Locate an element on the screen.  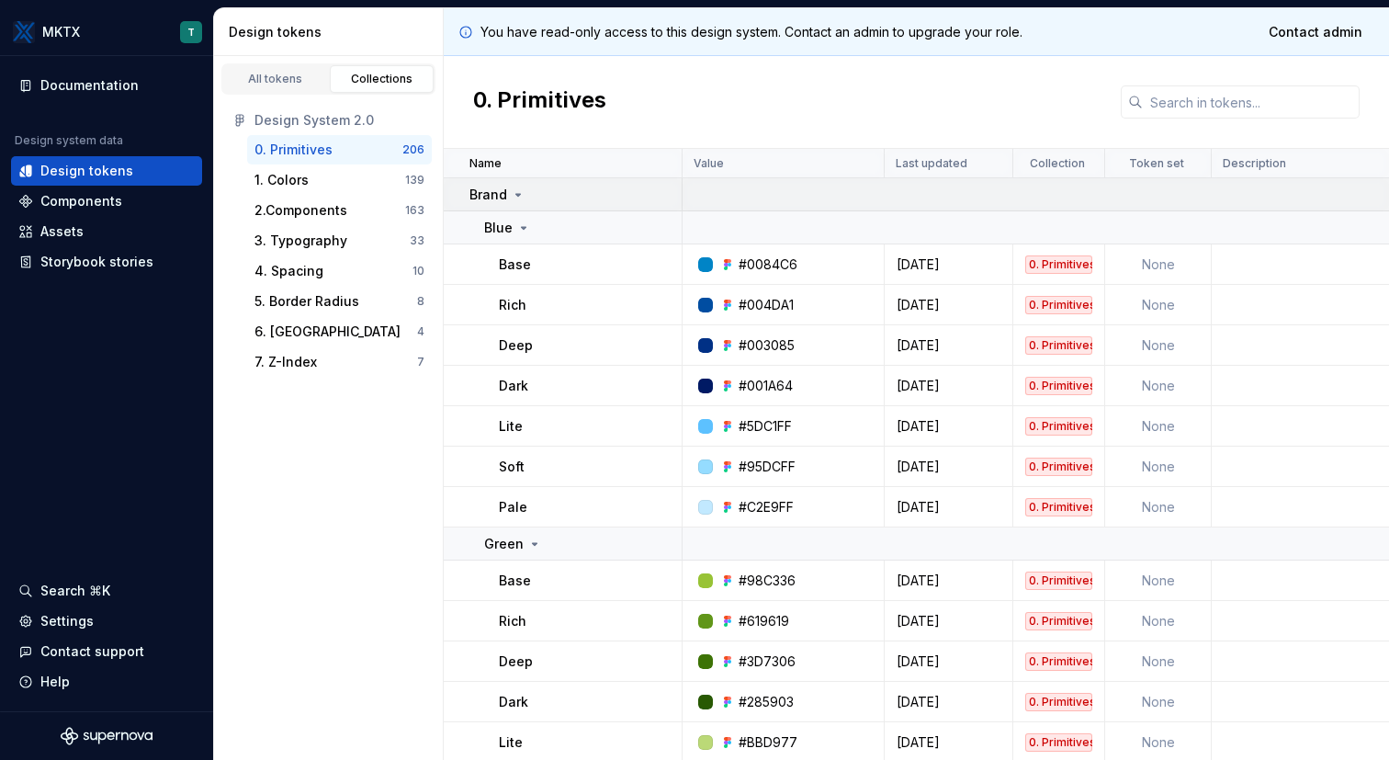
div: 163 is located at coordinates (414, 210).